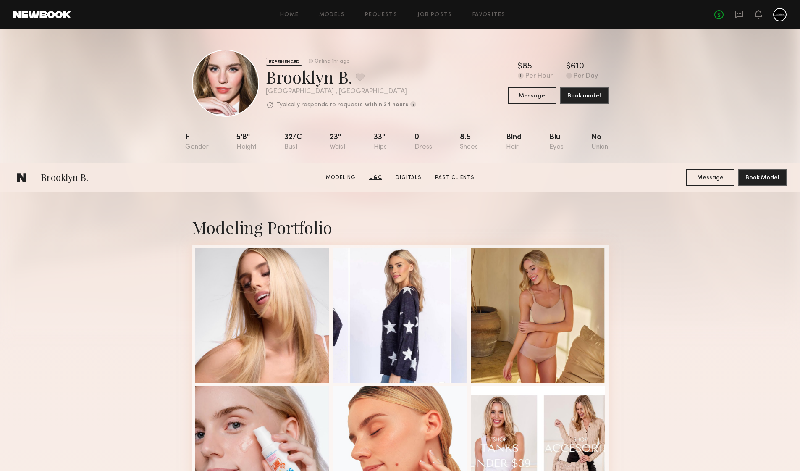 Image resolution: width=800 pixels, height=471 pixels. Describe the element at coordinates (469, 142) in the screenshot. I see `div: 8.5` at that location.